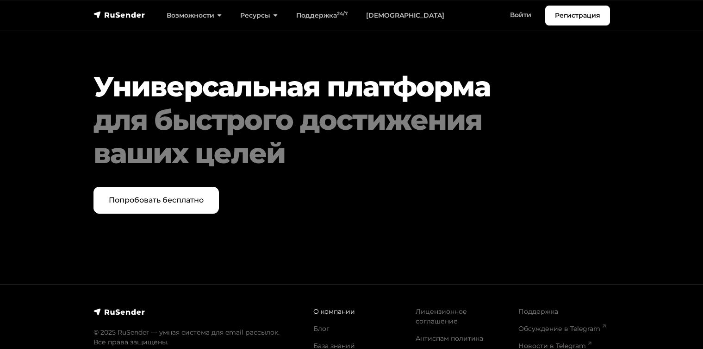 Image resolution: width=703 pixels, height=349 pixels. I want to click on a: Антиспам политика, so click(450, 338).